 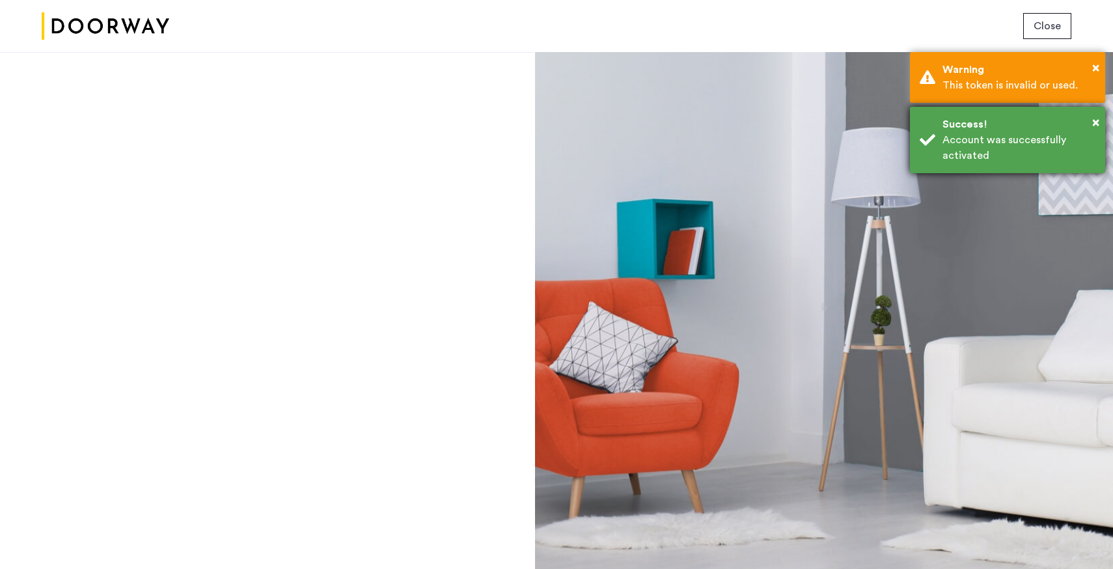 What do you see at coordinates (1019, 85) in the screenshot?
I see `div: This token is invalid or used.` at bounding box center [1019, 85].